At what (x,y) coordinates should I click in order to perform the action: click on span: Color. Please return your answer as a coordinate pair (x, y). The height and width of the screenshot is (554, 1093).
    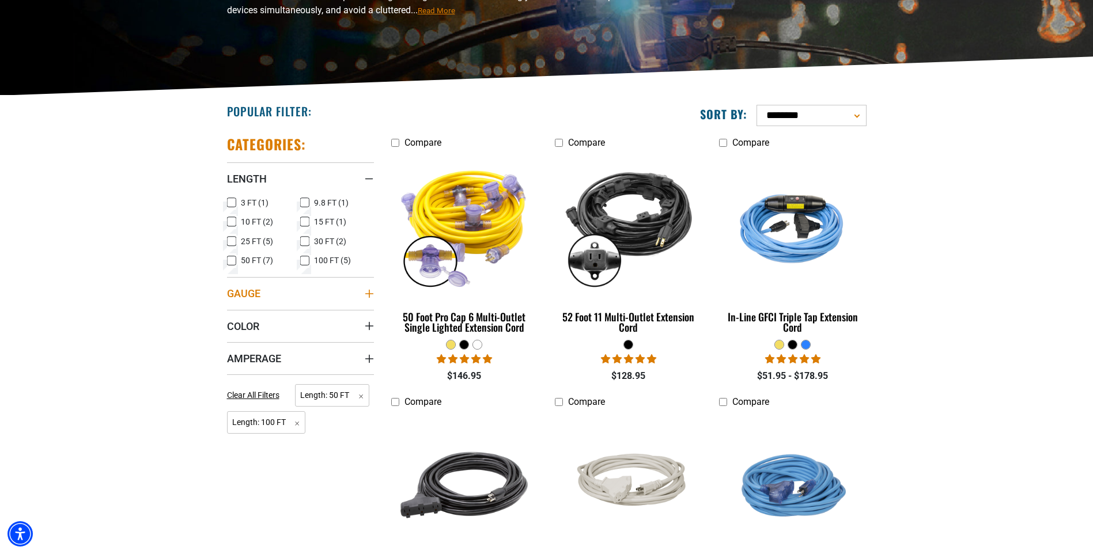
    Looking at the image, I should click on (243, 326).